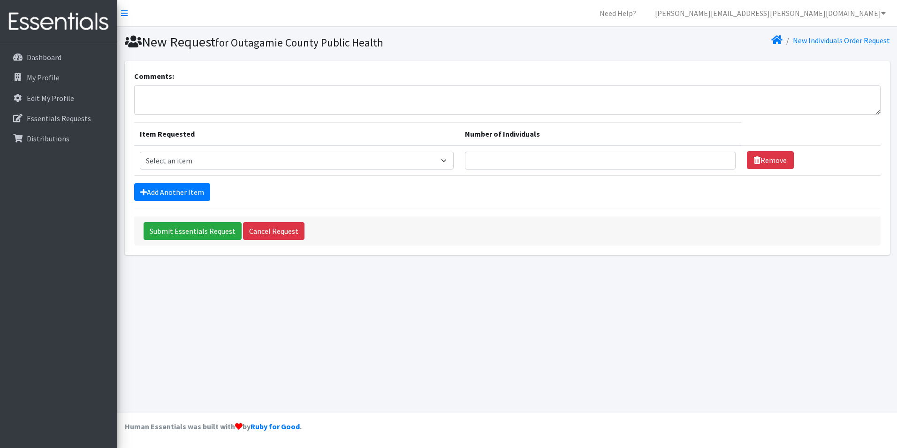 This screenshot has height=448, width=897. Describe the element at coordinates (44, 57) in the screenshot. I see `p: Dashboard` at that location.